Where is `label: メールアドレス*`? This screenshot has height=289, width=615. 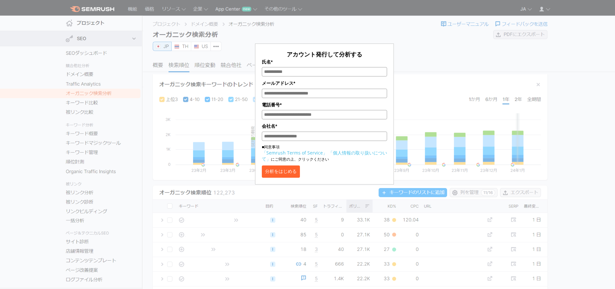
label: メールアドレス* is located at coordinates (324, 83).